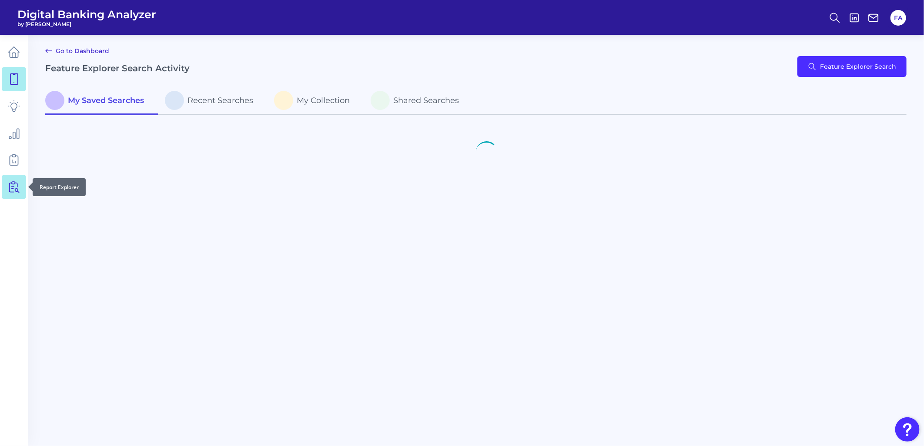 The height and width of the screenshot is (446, 924). Describe the element at coordinates (59, 187) in the screenshot. I see `div: Report Explorer` at that location.